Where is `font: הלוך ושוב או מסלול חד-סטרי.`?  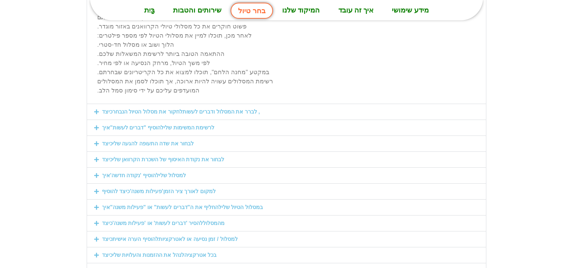 font: הלוך ושוב או מסלול חד-סטרי. is located at coordinates (135, 45).